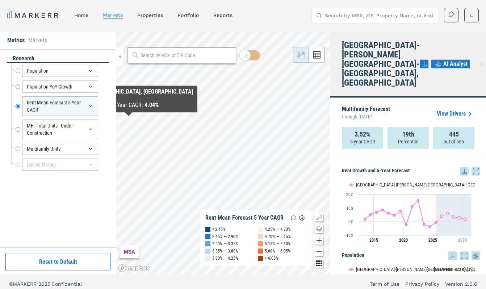 The width and height of the screenshot is (486, 289). Describe the element at coordinates (441, 216) in the screenshot. I see `path: Sunday, 28 Jun, 20:00, 4.01. Atlanta-Sandy Springs-Roswell, GA.` at that location.